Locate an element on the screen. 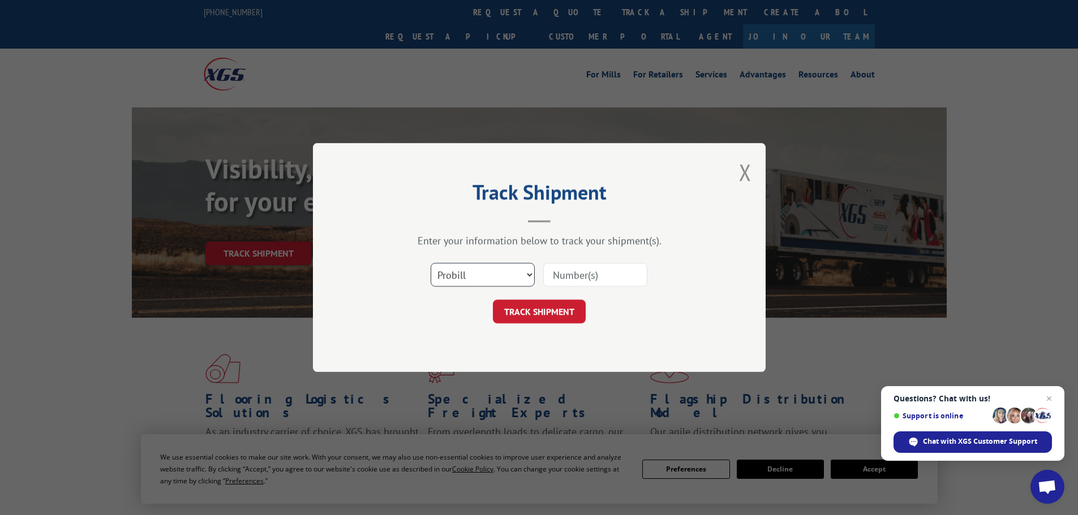  input: Number(s) is located at coordinates (595, 275).